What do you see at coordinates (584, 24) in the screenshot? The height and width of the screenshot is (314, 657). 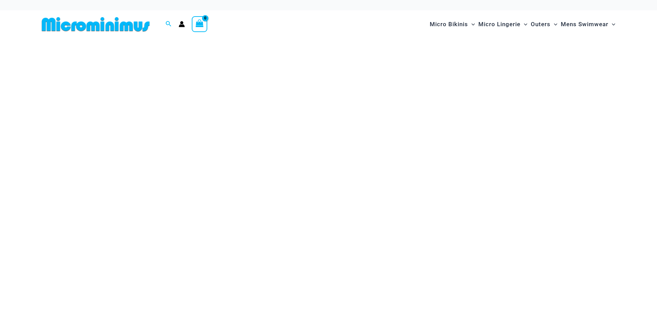 I see `span: Mens Swimwear` at bounding box center [584, 24].